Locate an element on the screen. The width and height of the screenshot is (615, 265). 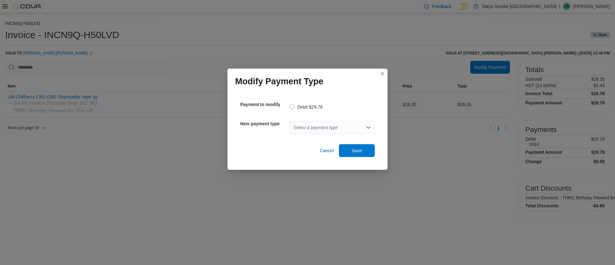
button: Cancel is located at coordinates (327, 151).